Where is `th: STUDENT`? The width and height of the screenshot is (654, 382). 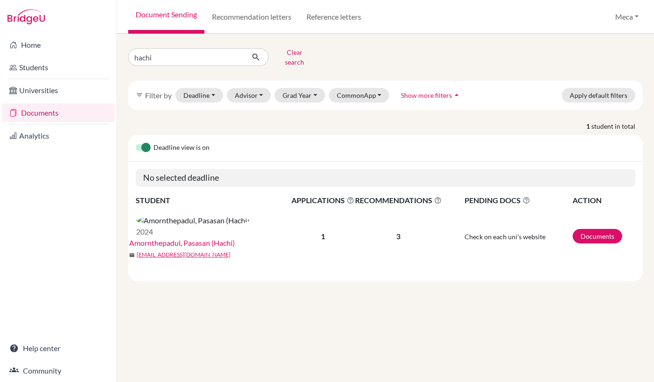
th: STUDENT is located at coordinates (213, 200).